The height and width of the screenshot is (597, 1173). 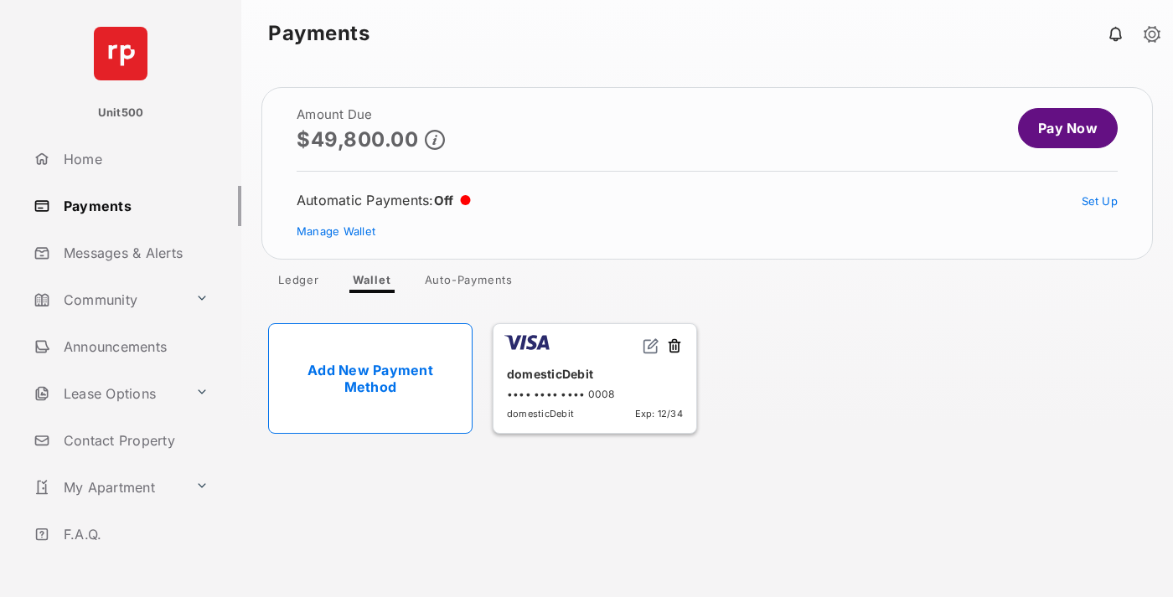 I want to click on a: Messages & Alerts, so click(x=134, y=253).